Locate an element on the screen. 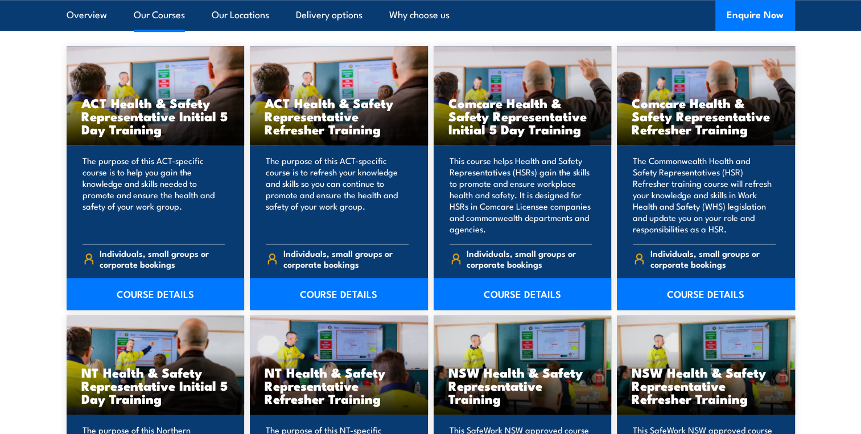 This screenshot has height=434, width=861. h3: NSW Health & Safety Representative Training is located at coordinates (522, 385).